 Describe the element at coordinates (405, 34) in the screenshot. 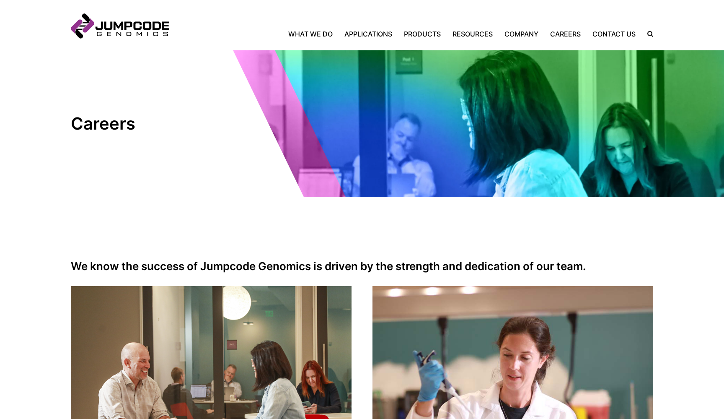

I see `nav: Primary Navigation` at that location.